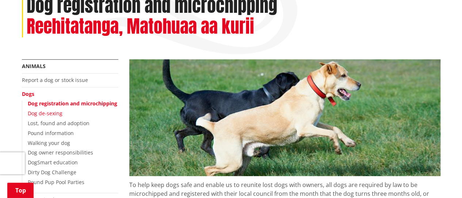 The width and height of the screenshot is (462, 198). I want to click on a: Pound Pup Pool Parties, so click(56, 182).